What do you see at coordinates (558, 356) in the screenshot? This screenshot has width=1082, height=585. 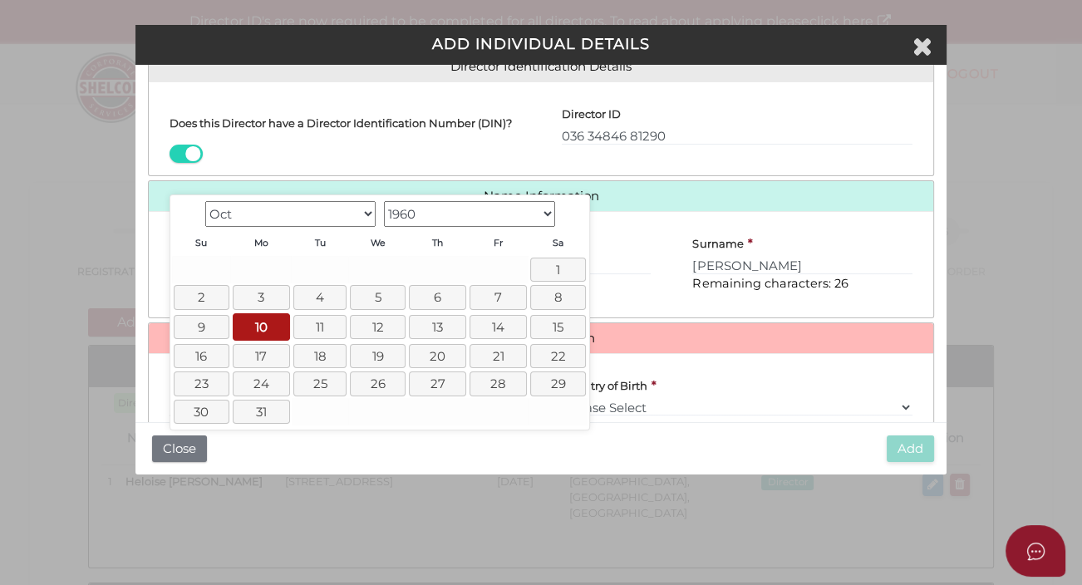 I see `a: 22` at bounding box center [558, 356].